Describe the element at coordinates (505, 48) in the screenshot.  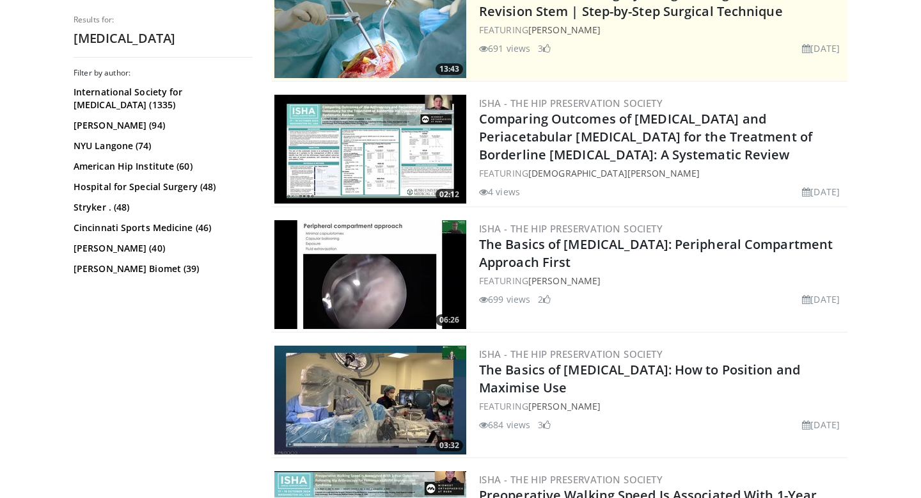
I see `li: 691 views` at that location.